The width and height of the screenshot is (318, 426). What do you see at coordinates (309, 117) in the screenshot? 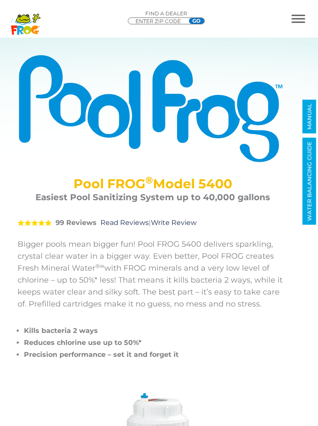
I see `a: MANUAL` at bounding box center [309, 117].